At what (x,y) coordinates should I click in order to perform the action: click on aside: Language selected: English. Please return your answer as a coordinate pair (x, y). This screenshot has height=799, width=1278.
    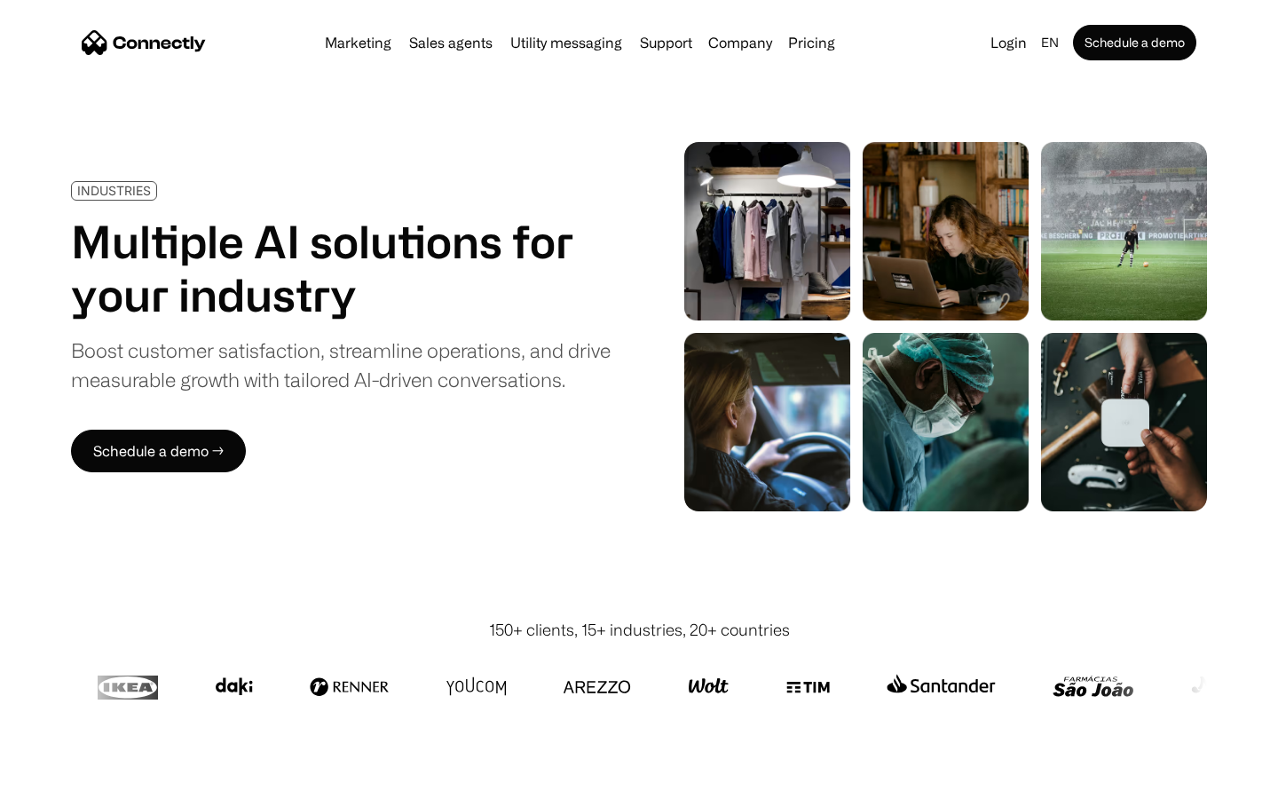
    Looking at the image, I should click on (62, 779).